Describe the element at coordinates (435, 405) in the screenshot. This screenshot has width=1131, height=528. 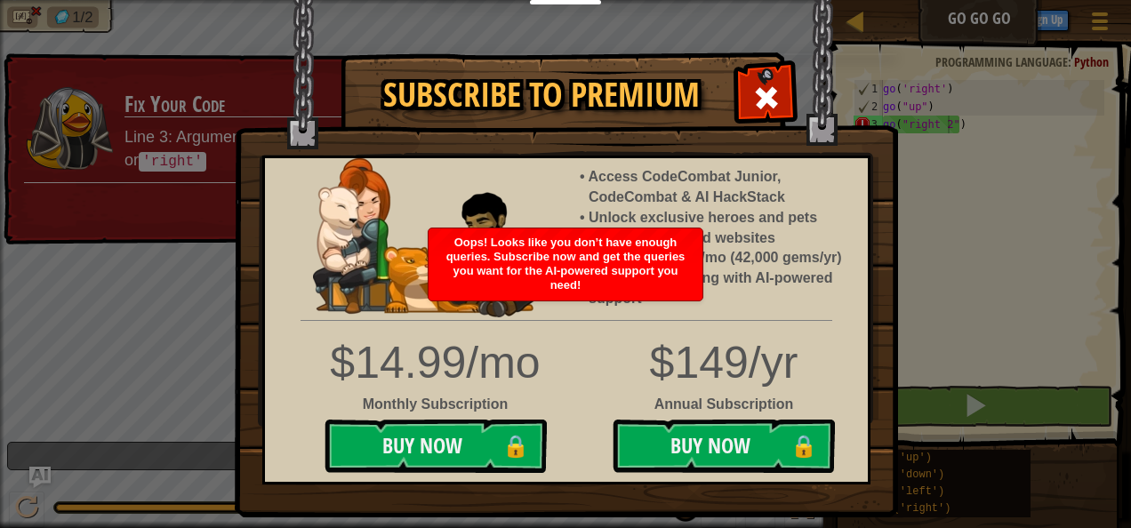
I see `div: Monthly Subscription` at that location.